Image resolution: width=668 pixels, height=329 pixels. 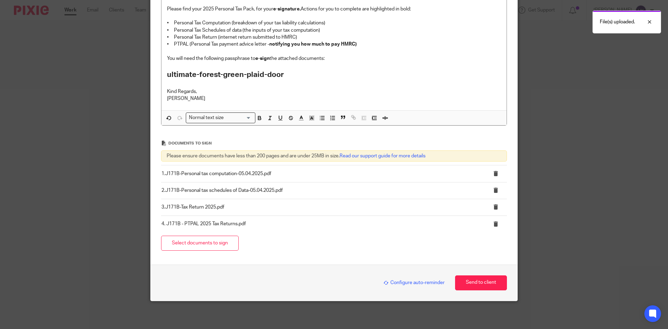 I want to click on p: 2.J171B-Personal tax schedules of Data-05.04.2025.pdf, so click(x=319, y=190).